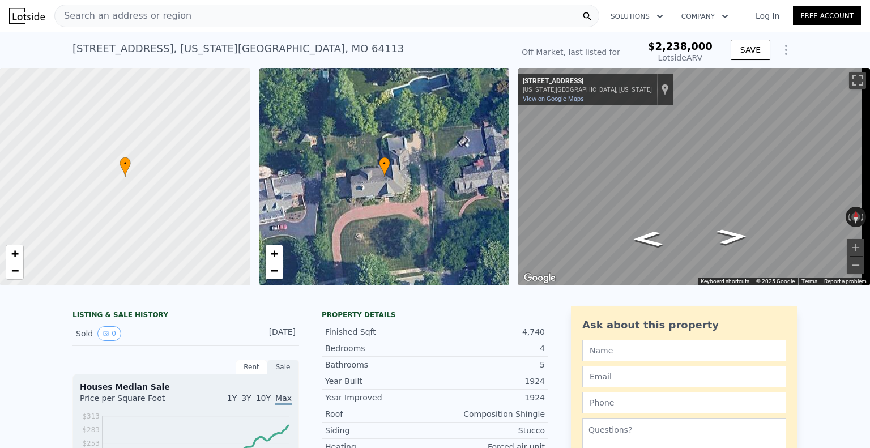 Image resolution: width=870 pixels, height=448 pixels. What do you see at coordinates (856, 217) in the screenshot?
I see `button: Reset the view` at bounding box center [856, 217].